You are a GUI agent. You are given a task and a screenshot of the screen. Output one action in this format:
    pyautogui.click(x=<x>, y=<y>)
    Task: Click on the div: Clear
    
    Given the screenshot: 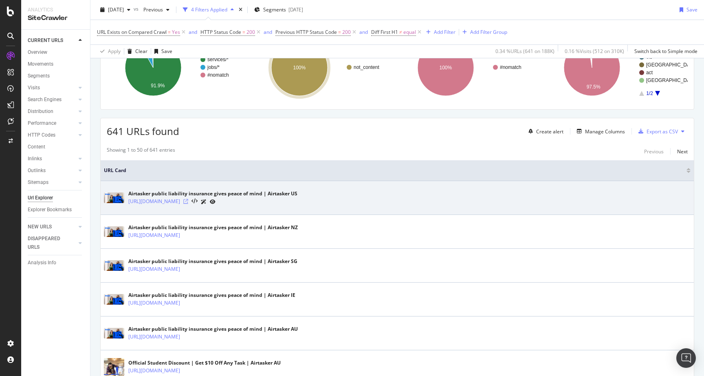 What is the action you would take?
    pyautogui.click(x=141, y=51)
    